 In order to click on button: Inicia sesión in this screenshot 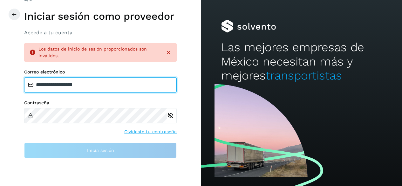, I will do `click(101, 150)`.